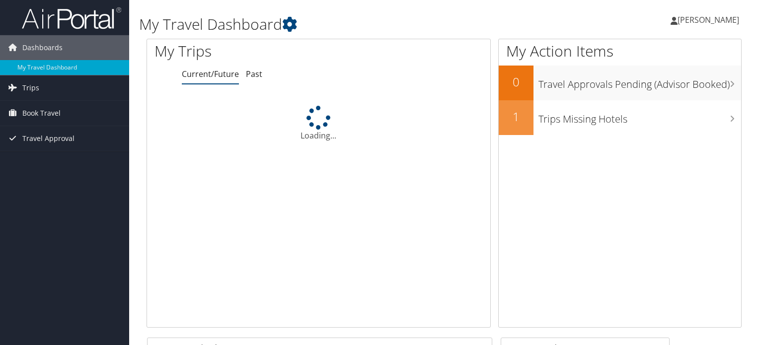 This screenshot has height=345, width=759. What do you see at coordinates (640, 117) in the screenshot?
I see `h3: Trips Missing Hotels` at bounding box center [640, 117].